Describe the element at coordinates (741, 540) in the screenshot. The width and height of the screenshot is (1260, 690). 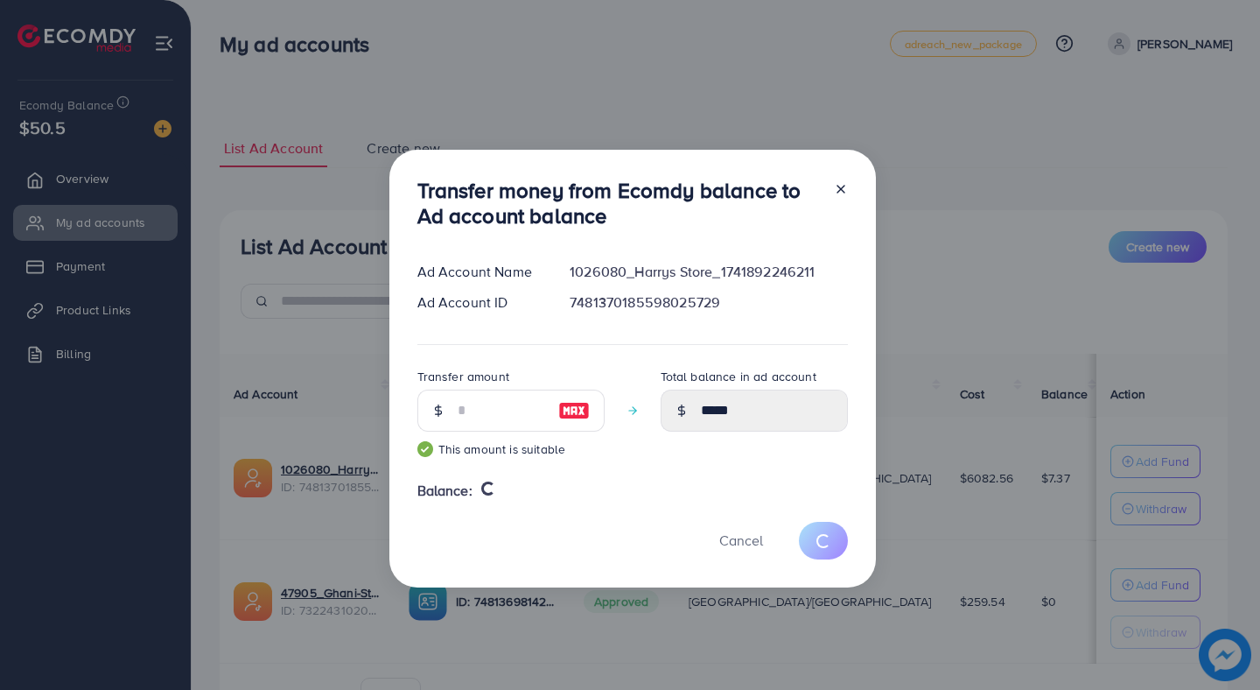
I see `button: Cancel` at that location.